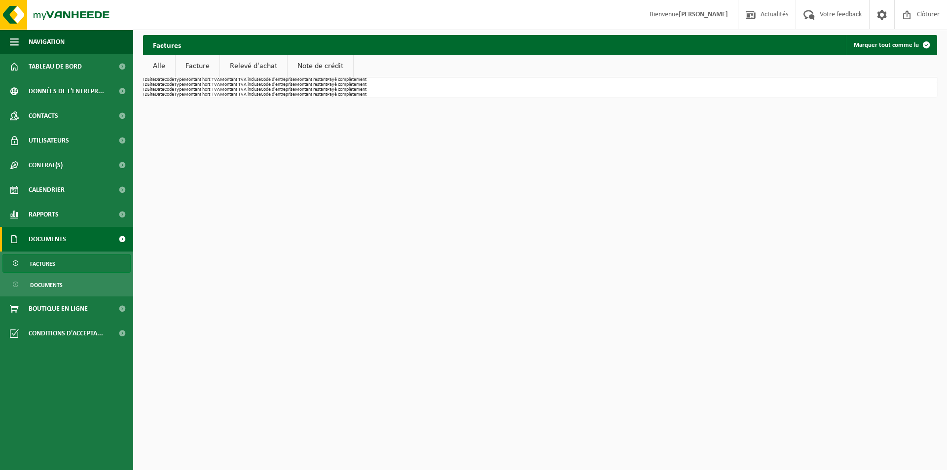  Describe the element at coordinates (45, 165) in the screenshot. I see `span: Contrat(s)` at that location.